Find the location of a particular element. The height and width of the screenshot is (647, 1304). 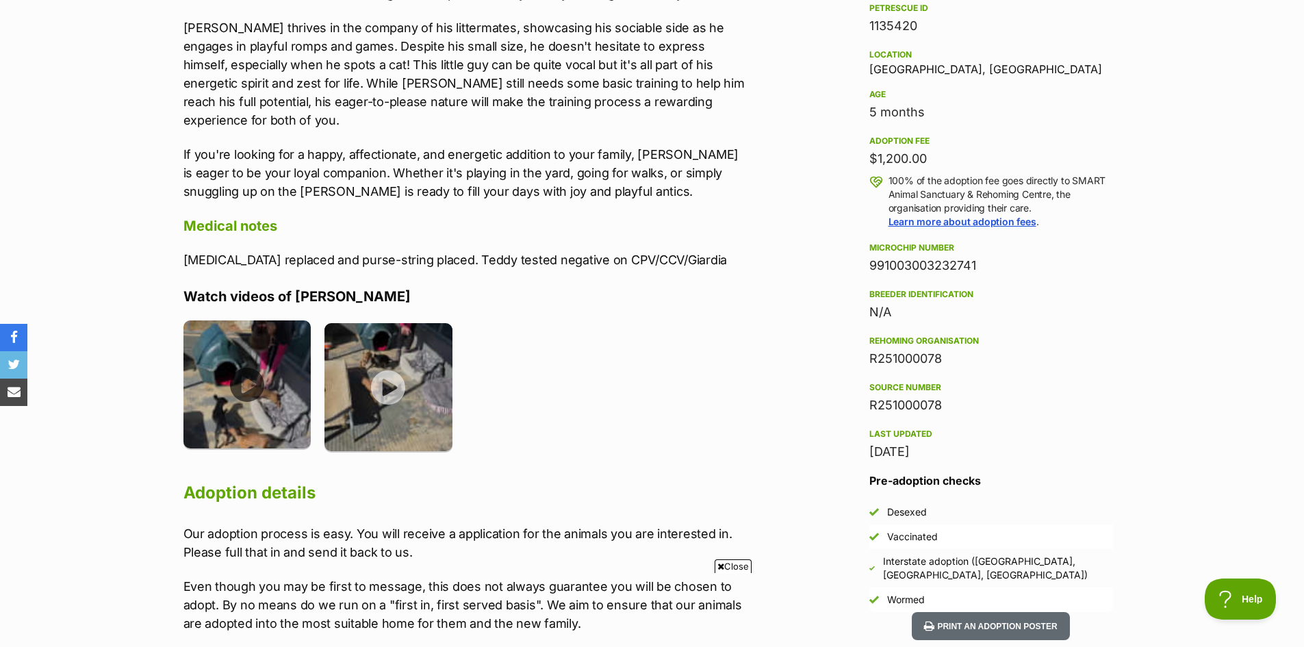

div: Wormed is located at coordinates (906, 600).